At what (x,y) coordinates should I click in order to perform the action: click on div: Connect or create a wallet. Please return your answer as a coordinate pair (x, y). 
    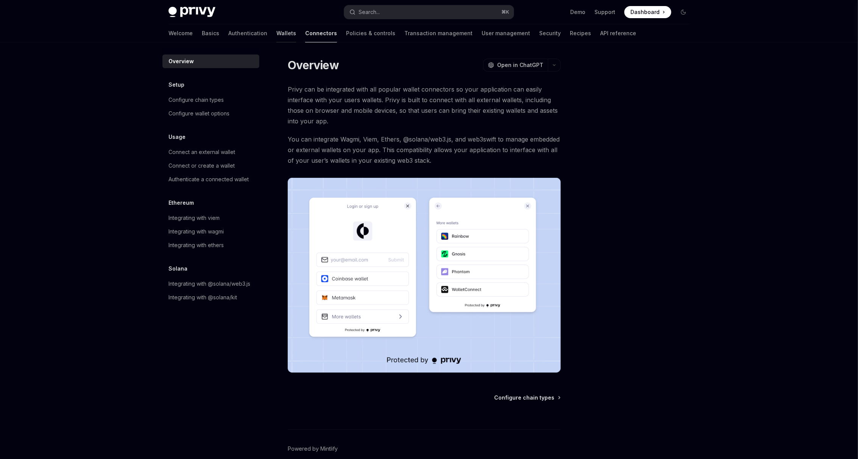
    Looking at the image, I should click on (201, 166).